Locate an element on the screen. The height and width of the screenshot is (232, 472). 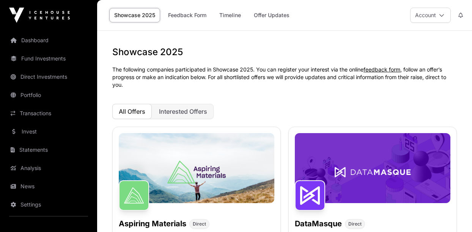
a: Feedback Form is located at coordinates (187, 15).